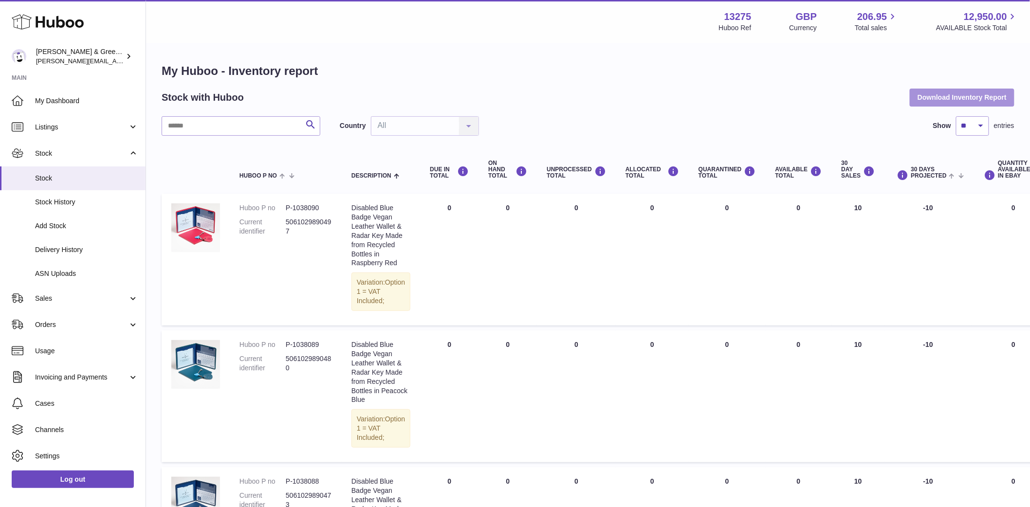  What do you see at coordinates (876, 28) in the screenshot?
I see `span: Total sales` at bounding box center [876, 28].